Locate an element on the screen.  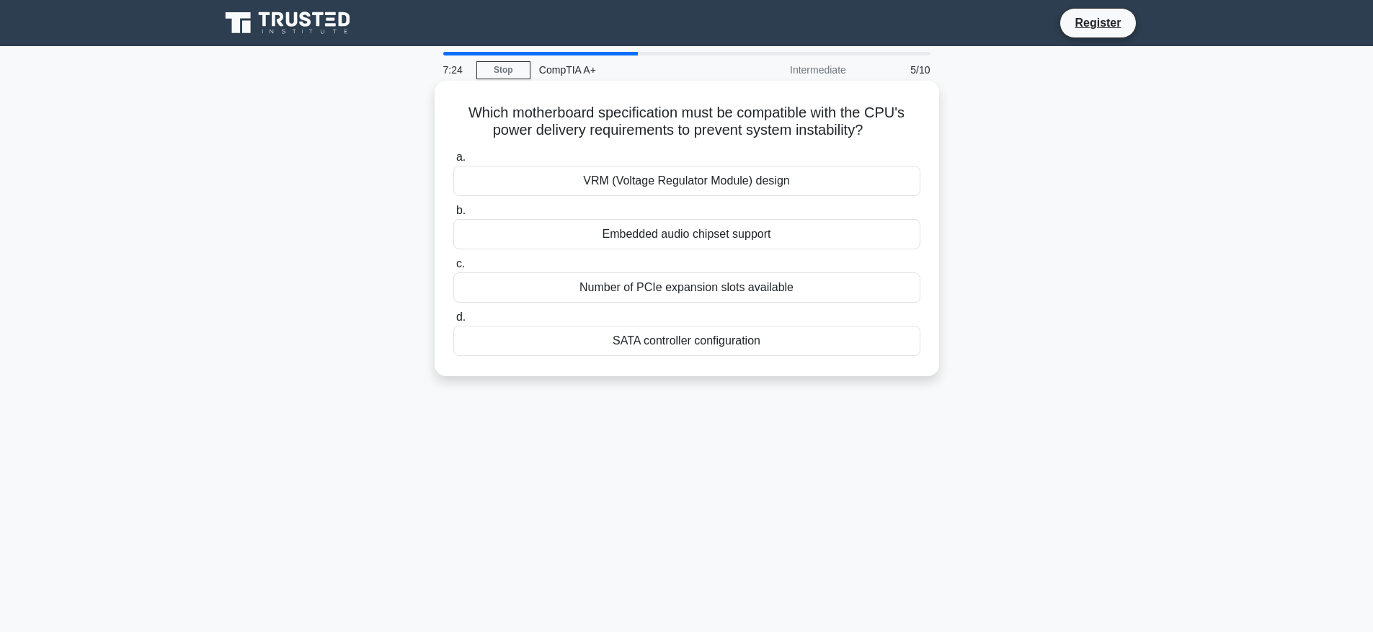
h5: Which motherboard specification must be compatible with the CPU's power delivery requirements to ... is located at coordinates (687, 122).